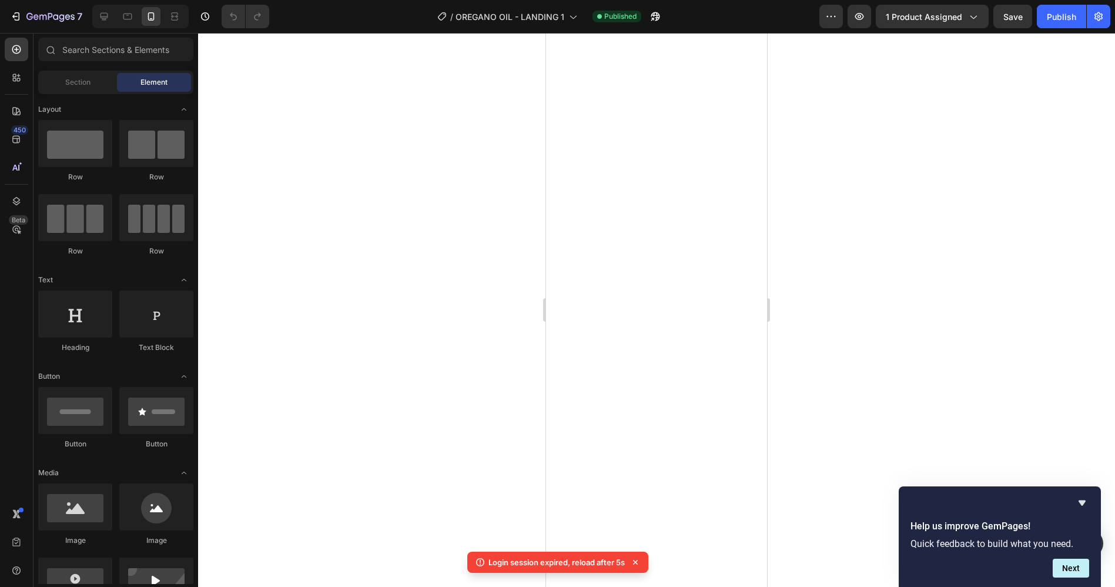 The width and height of the screenshot is (1115, 587). Describe the element at coordinates (19, 130) in the screenshot. I see `div: 450` at that location.